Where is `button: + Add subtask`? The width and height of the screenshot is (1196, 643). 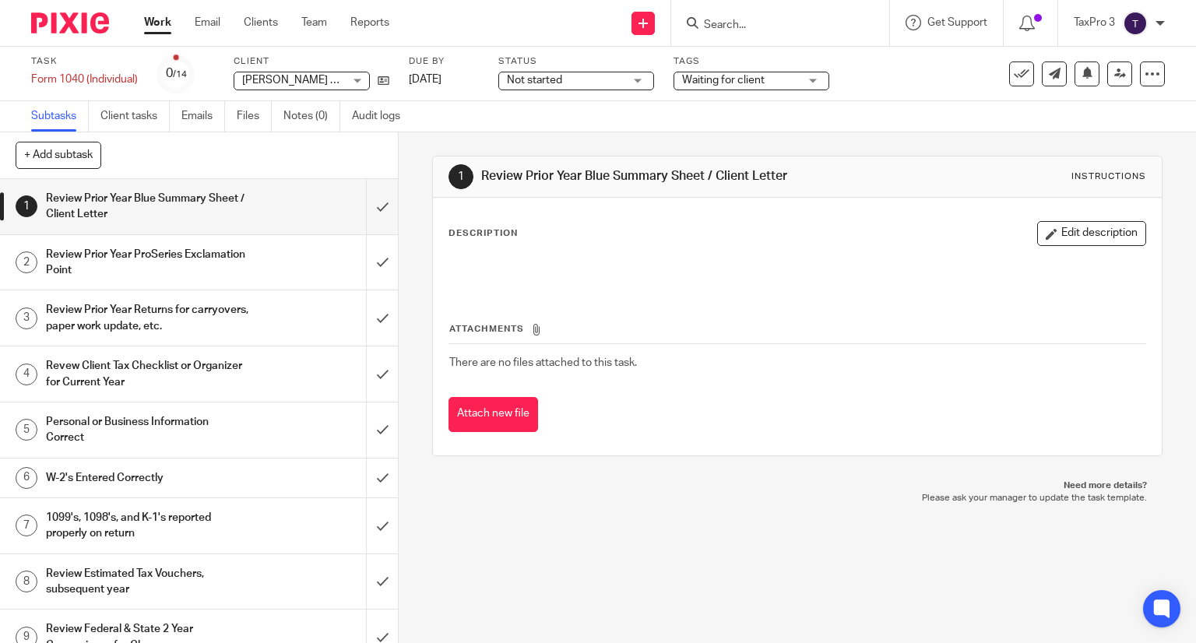
button: + Add subtask is located at coordinates (58, 155).